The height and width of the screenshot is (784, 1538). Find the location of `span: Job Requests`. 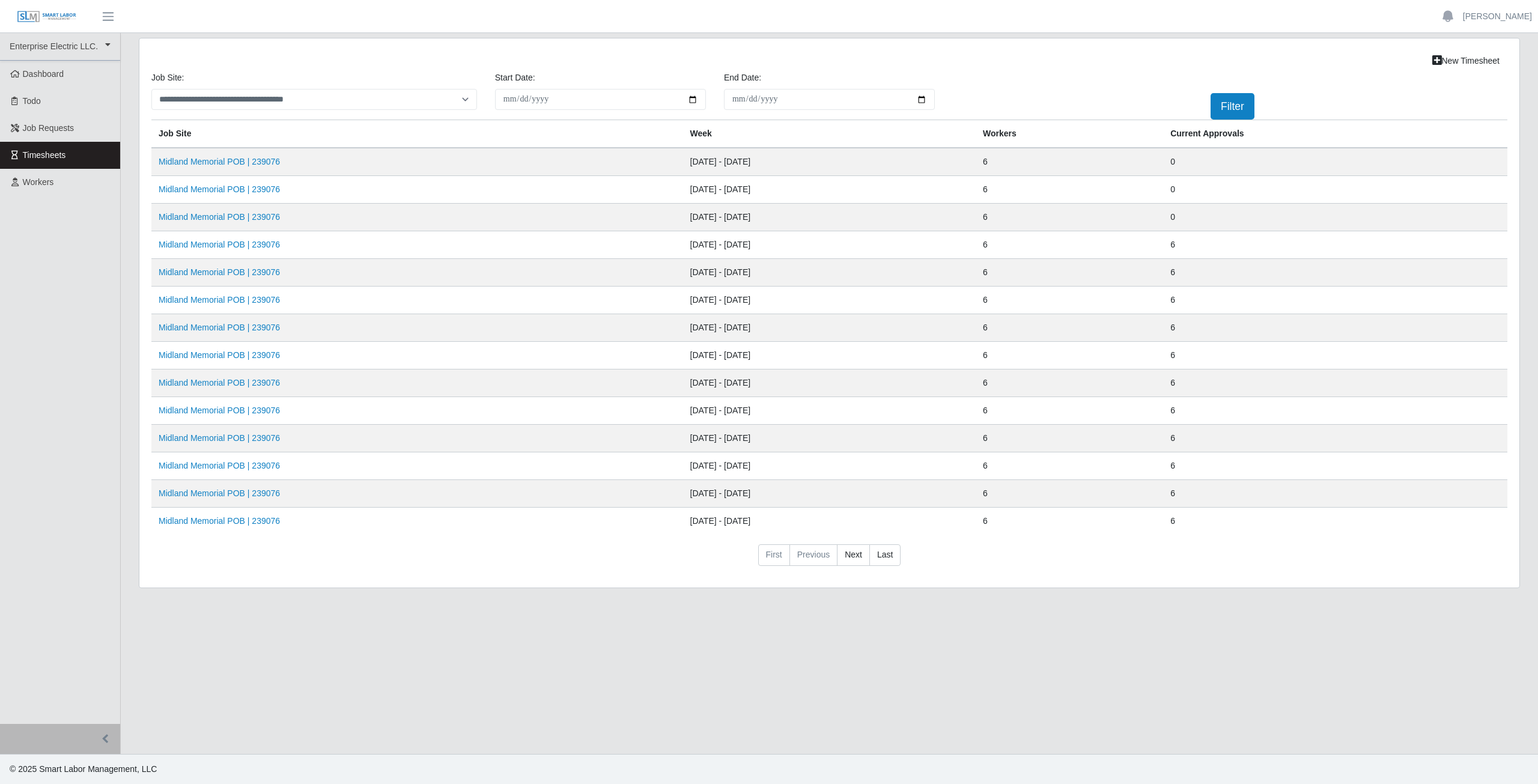

span: Job Requests is located at coordinates (49, 128).